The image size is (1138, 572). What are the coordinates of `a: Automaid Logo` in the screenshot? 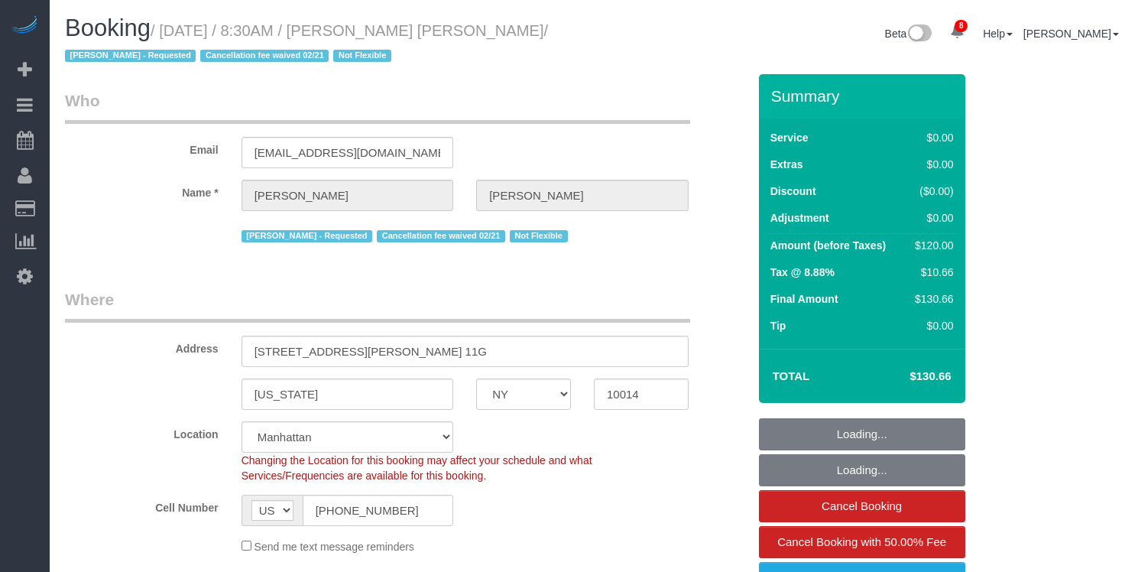 It's located at (24, 26).